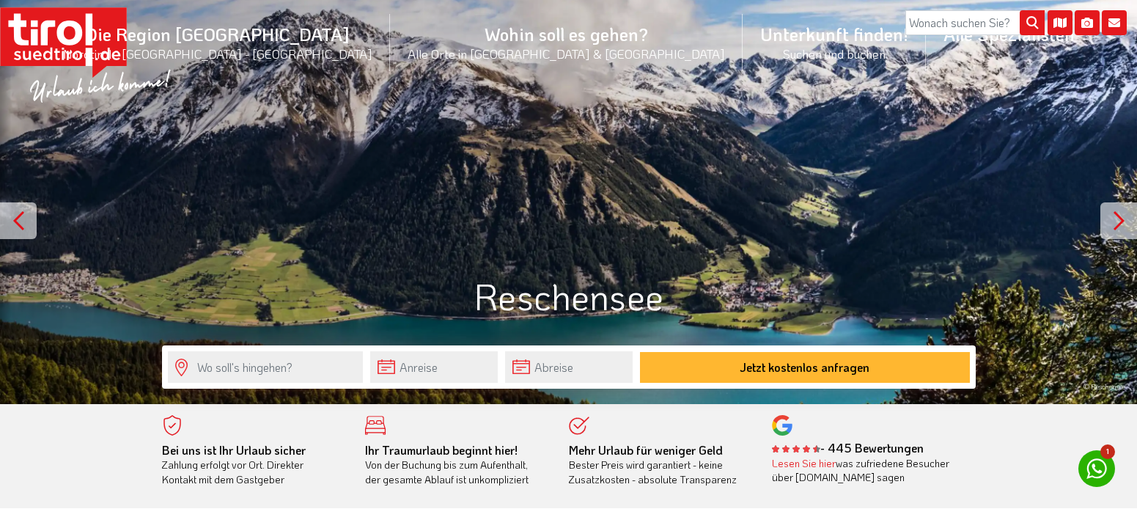  I want to click on div: Zahlung erfolgt vor Ort. Direkter Kontakt mit dem Gastgeber, so click(253, 465).